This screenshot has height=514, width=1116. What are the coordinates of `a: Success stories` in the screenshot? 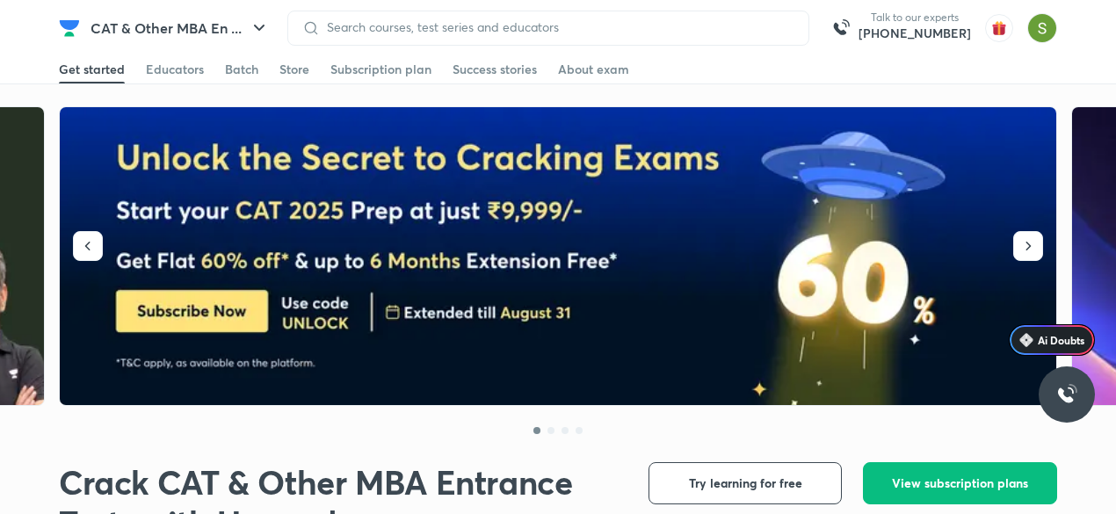 It's located at (495, 69).